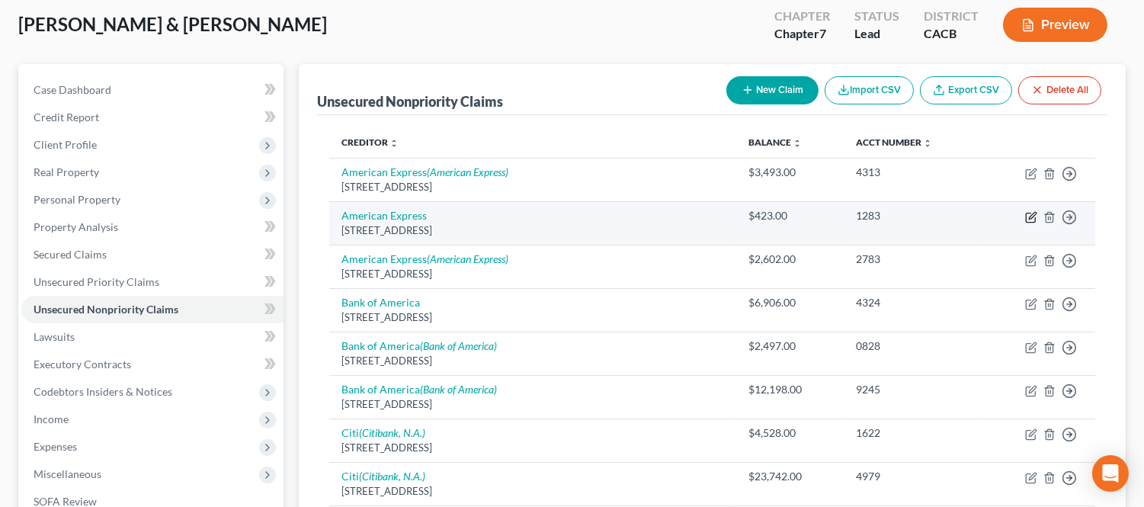 The width and height of the screenshot is (1144, 507). Describe the element at coordinates (913, 389) in the screenshot. I see `div: 9245` at that location.